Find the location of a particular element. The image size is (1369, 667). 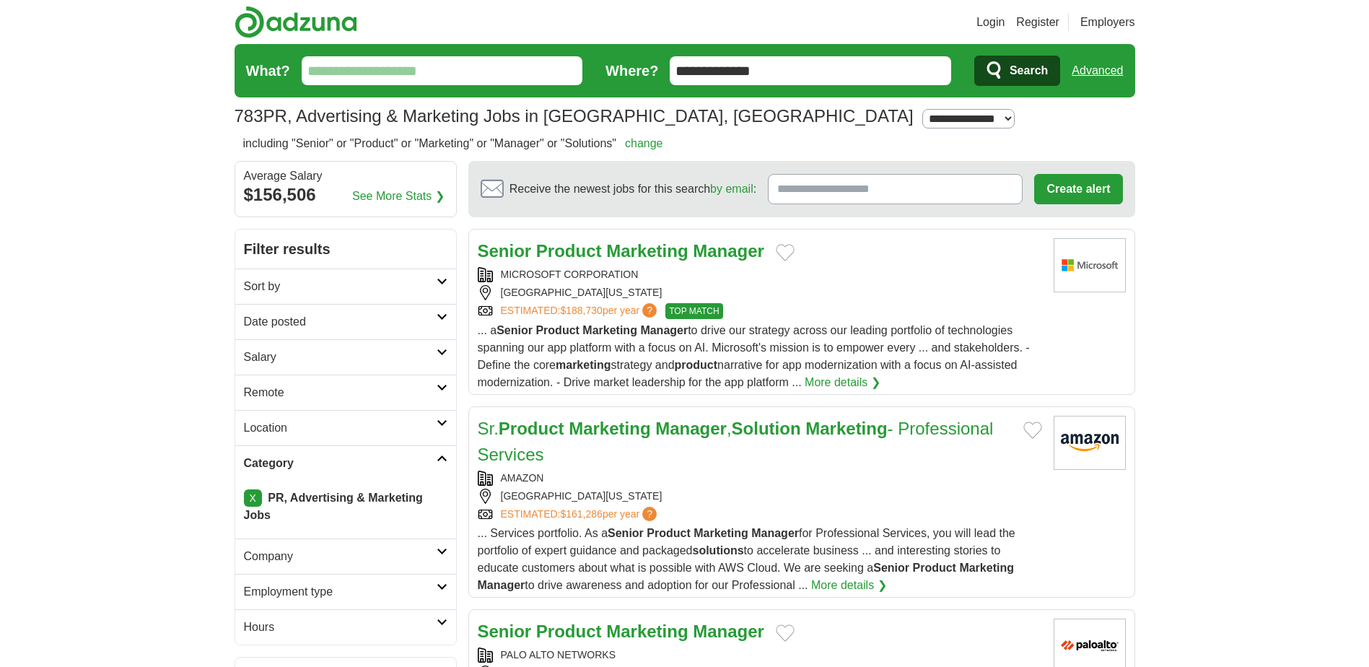

button: Search is located at coordinates (1016, 71).